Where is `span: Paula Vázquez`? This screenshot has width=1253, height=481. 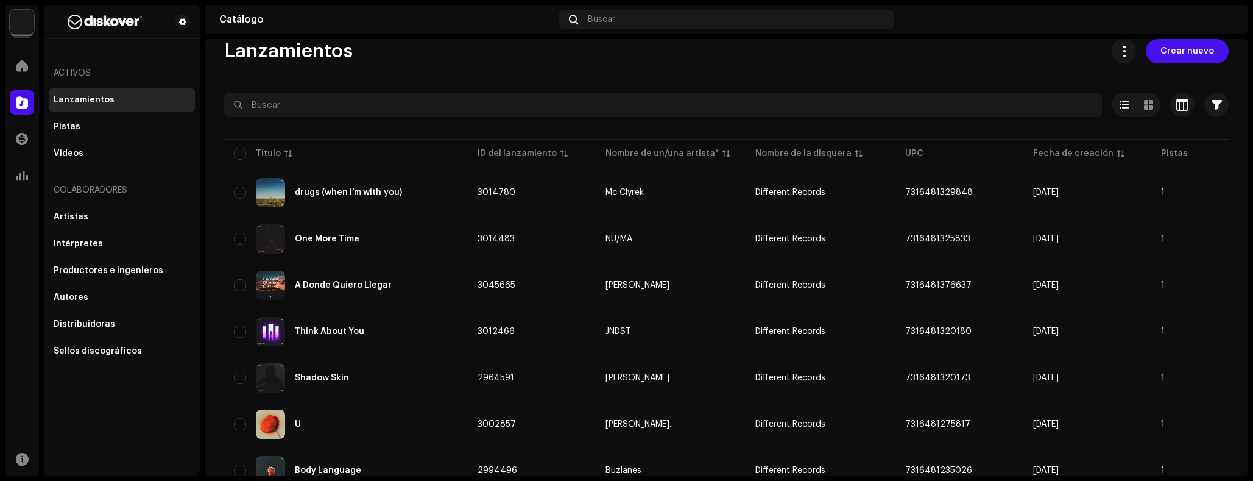 span: Paula Vázquez is located at coordinates (671, 285).